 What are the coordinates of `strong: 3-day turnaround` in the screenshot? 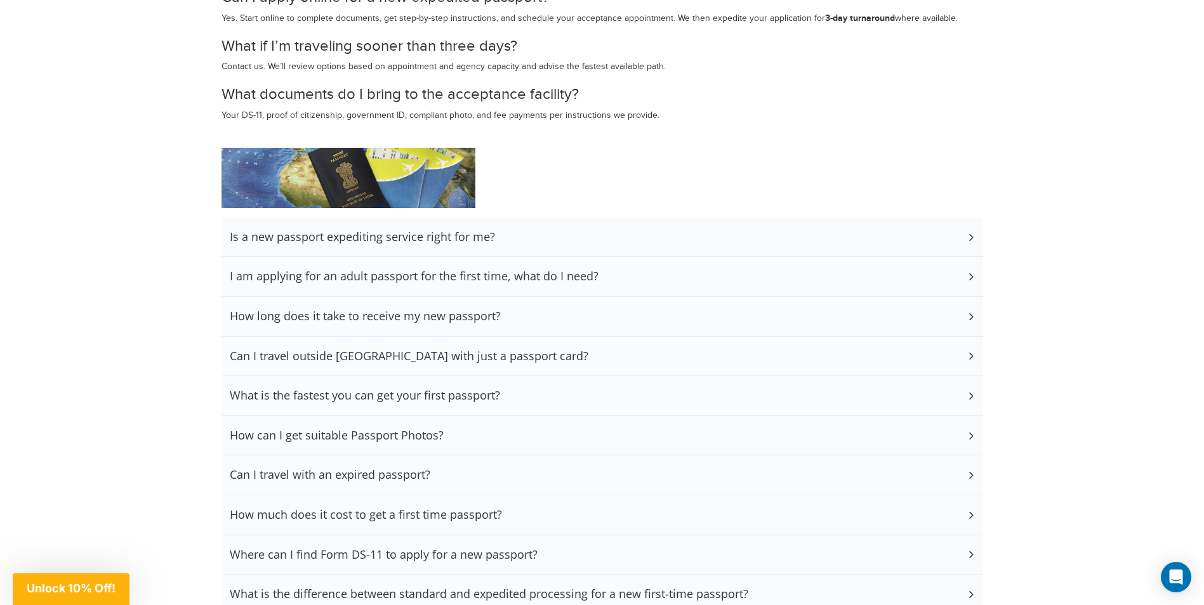 It's located at (860, 18).